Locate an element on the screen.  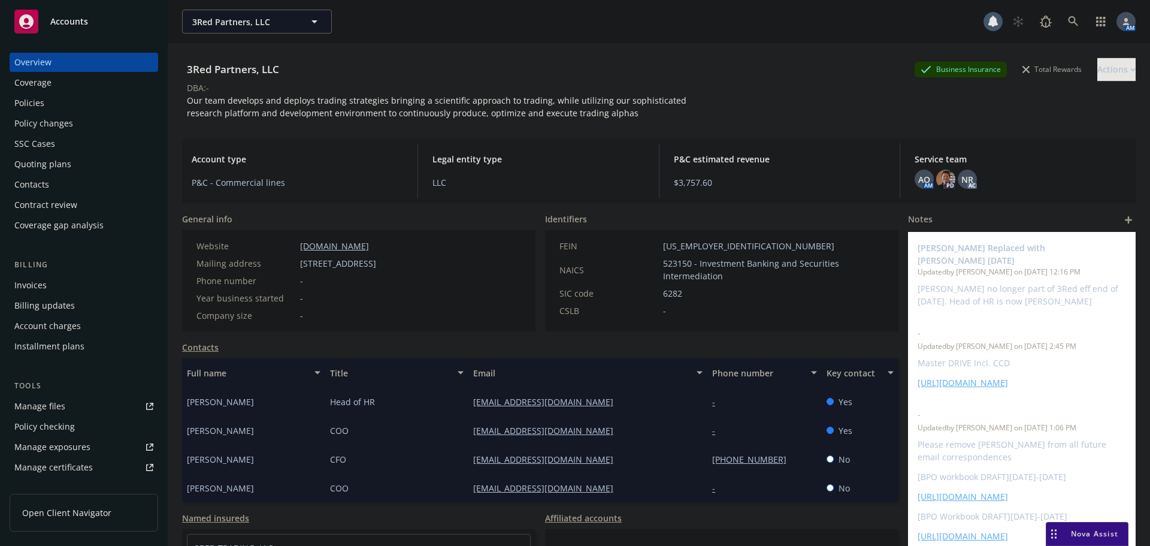
span: LLC is located at coordinates (538, 182).